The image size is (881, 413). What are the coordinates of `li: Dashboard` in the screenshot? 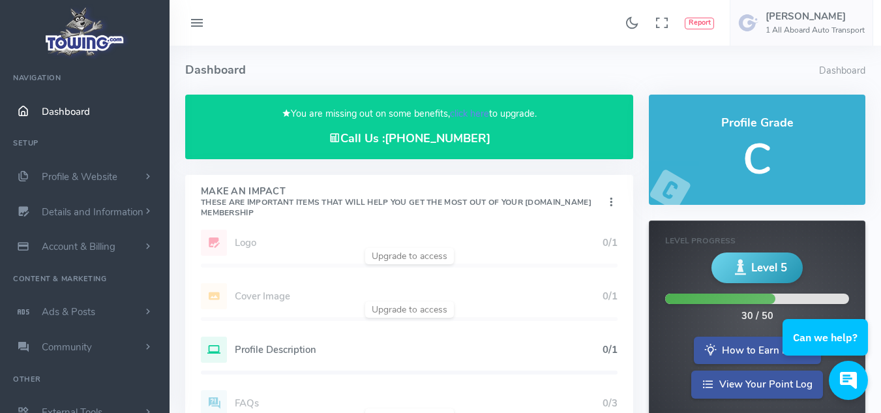 It's located at (842, 71).